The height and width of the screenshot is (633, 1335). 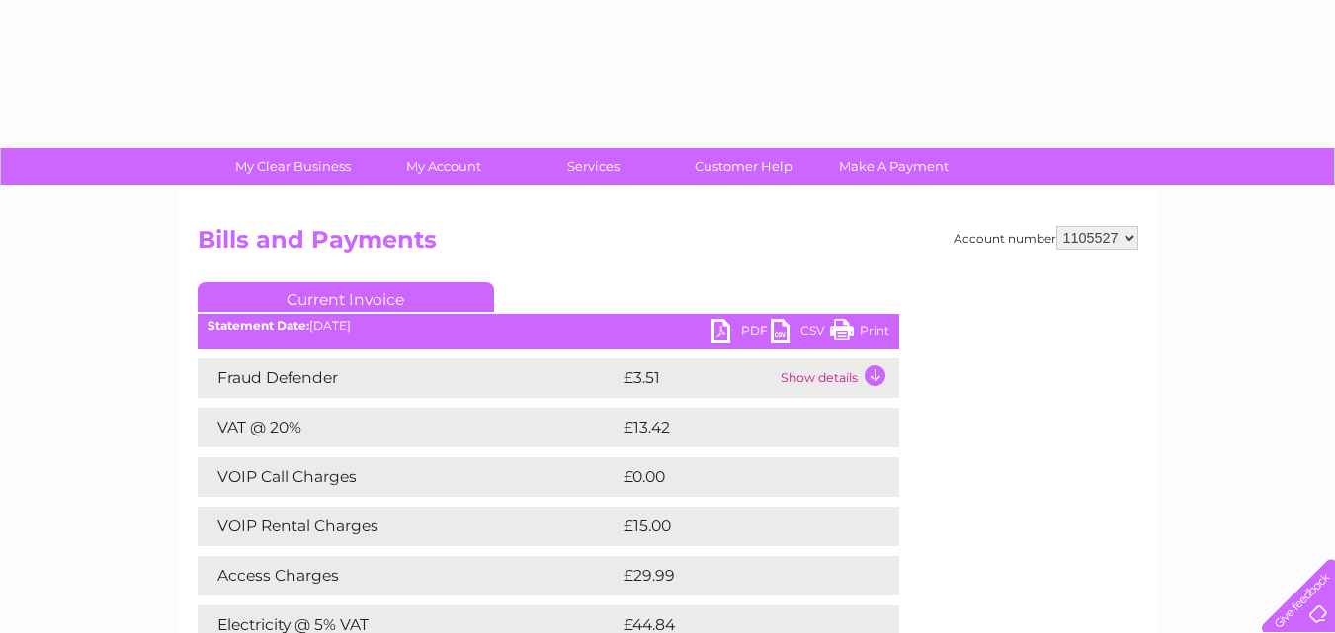 I want to click on a: Make A Payment, so click(x=893, y=166).